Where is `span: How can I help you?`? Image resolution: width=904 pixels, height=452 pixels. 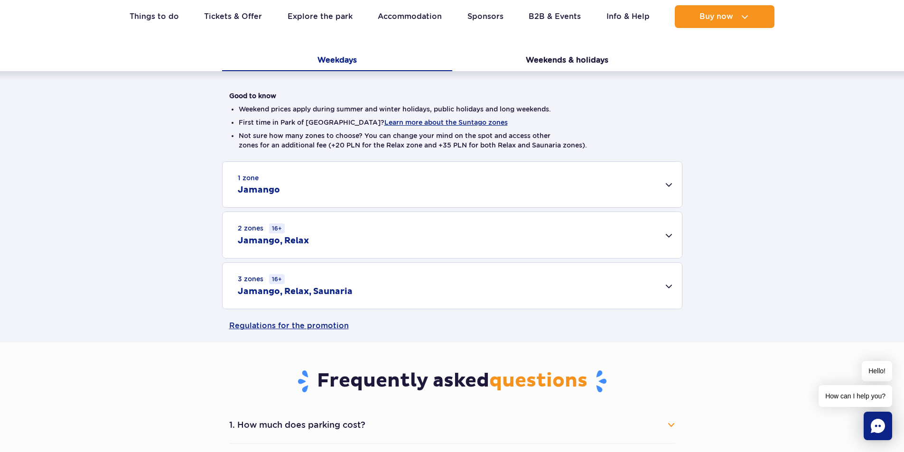 span: How can I help you? is located at coordinates (855, 396).